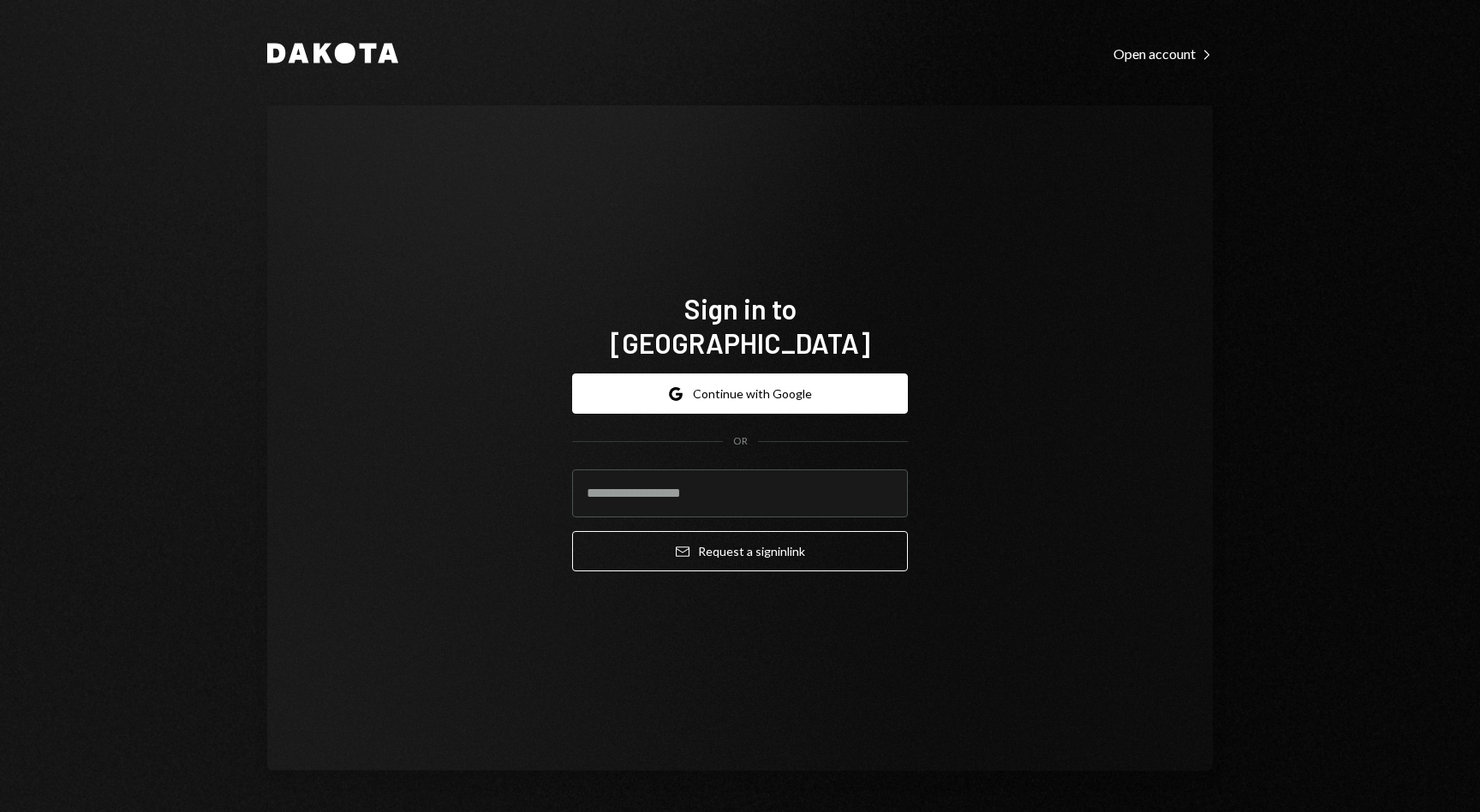  I want to click on a: Open account, so click(1163, 53).